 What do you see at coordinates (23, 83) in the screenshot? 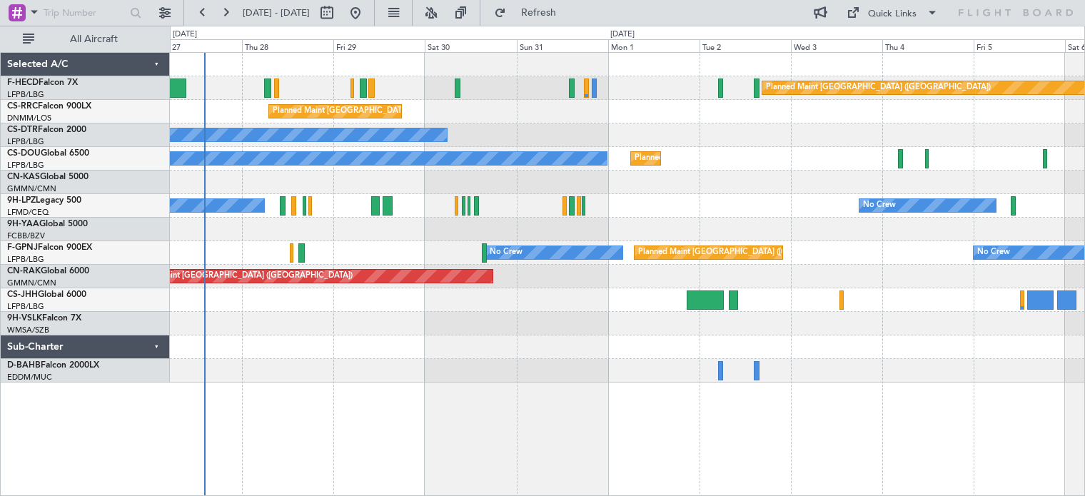
I see `span: F-HECD` at bounding box center [23, 83].